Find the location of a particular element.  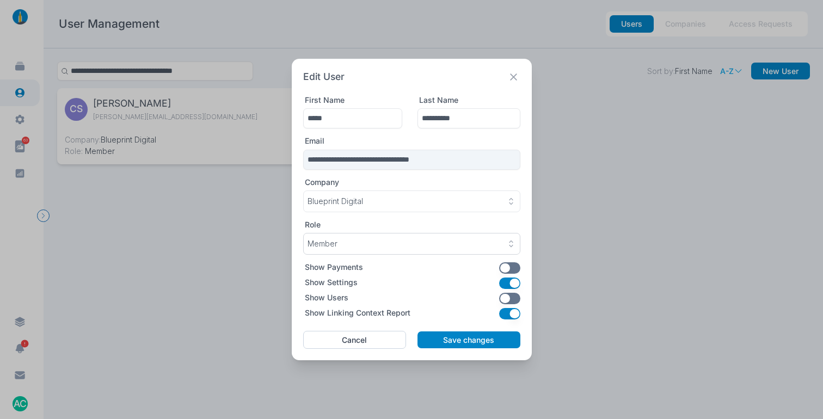

label: Role is located at coordinates (313, 225).